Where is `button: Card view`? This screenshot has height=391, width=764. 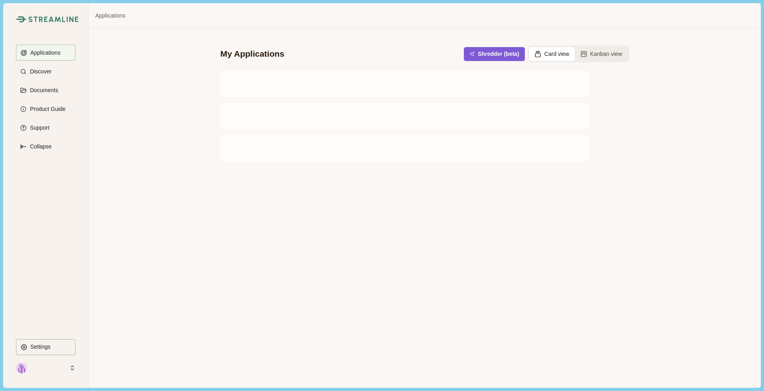
button: Card view is located at coordinates (552, 54).